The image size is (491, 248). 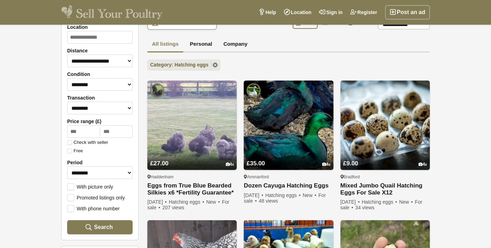 What do you see at coordinates (385, 125) in the screenshot?
I see `img: Mixed Jumbo Quail Hatching Eggs For Sale X12` at bounding box center [385, 125].